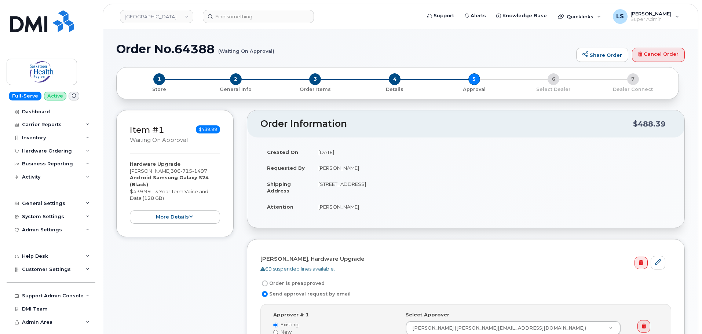 Image resolution: width=702 pixels, height=334 pixels. I want to click on label: Send approval request by email, so click(305, 294).